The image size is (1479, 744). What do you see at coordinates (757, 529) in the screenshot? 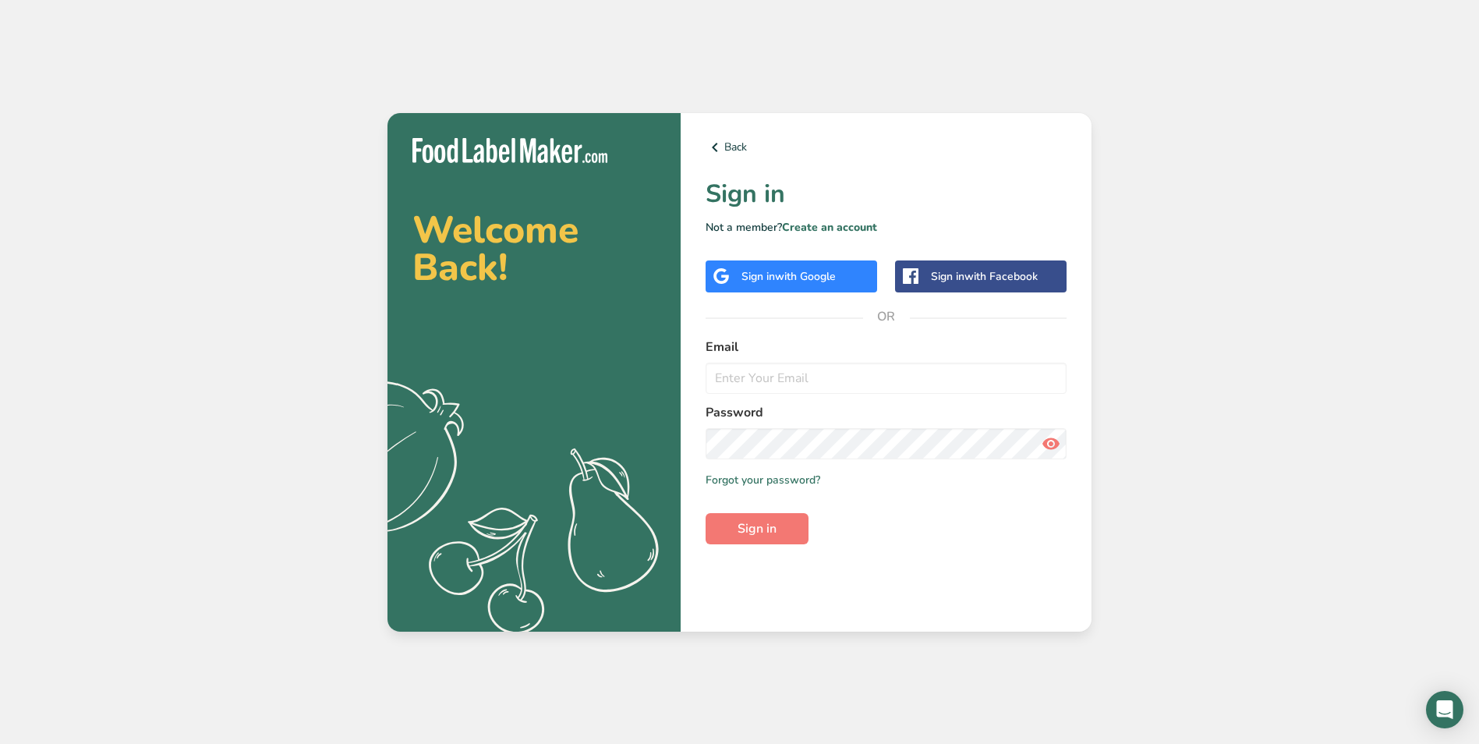
I see `span: Sign in` at bounding box center [757, 529].